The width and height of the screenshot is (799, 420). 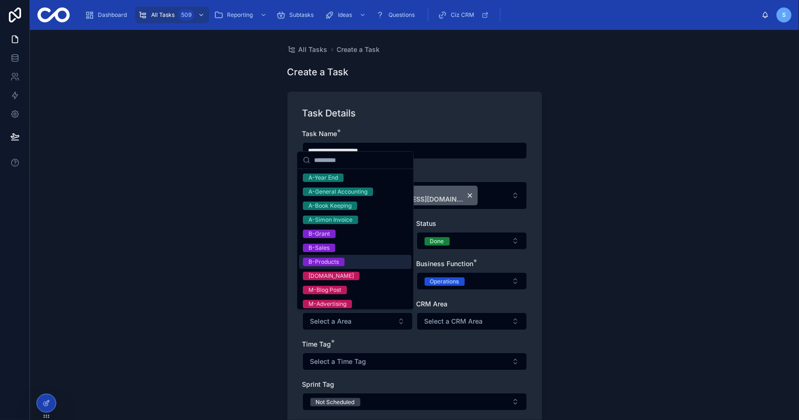 What do you see at coordinates (338, 192) in the screenshot?
I see `div: A-General Accounting` at bounding box center [338, 192].